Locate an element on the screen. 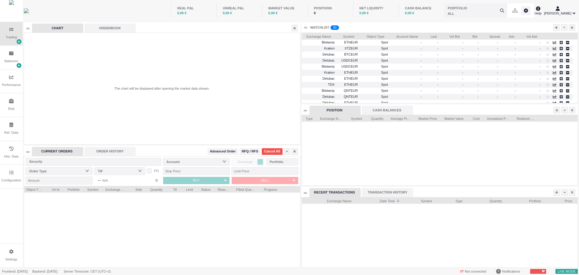  span: Limit is located at coordinates (188, 189).